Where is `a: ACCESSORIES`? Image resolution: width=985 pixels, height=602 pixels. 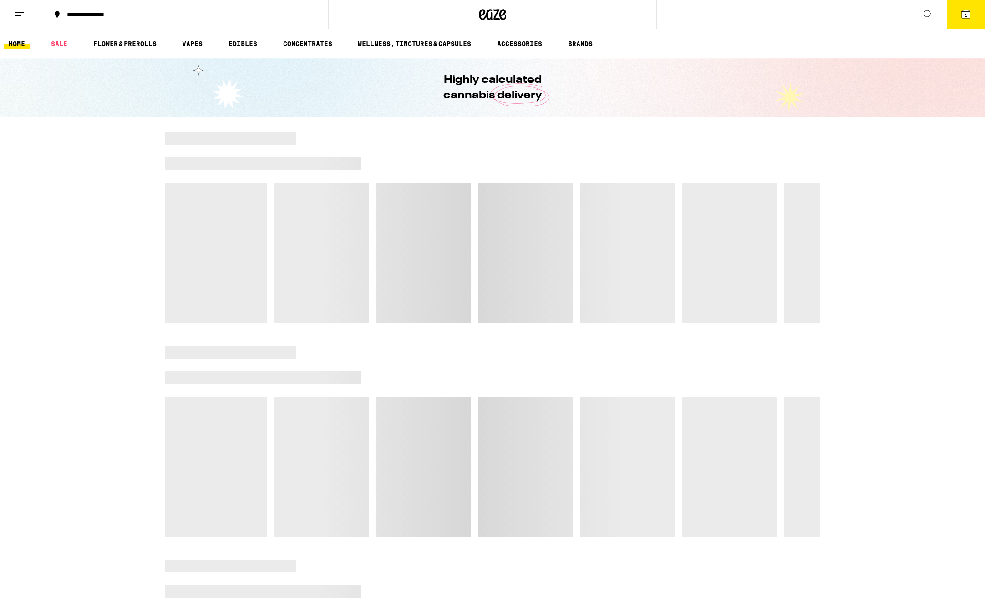 a: ACCESSORIES is located at coordinates (519, 44).